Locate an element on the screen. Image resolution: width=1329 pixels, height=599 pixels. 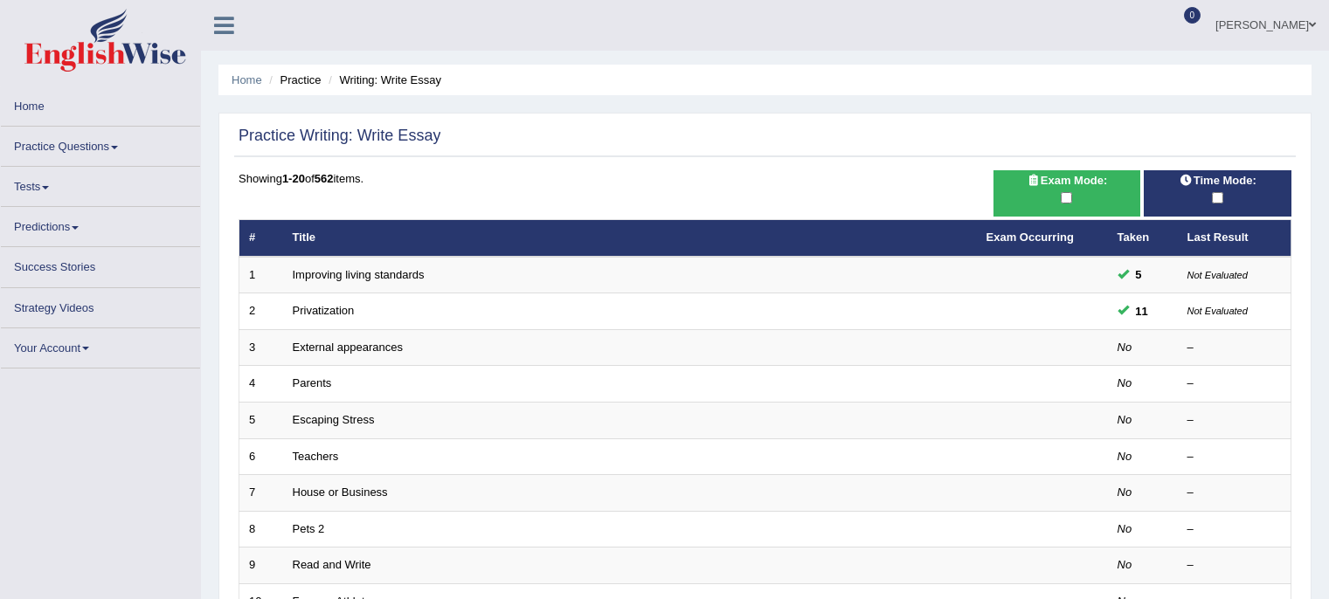
a: Teachers is located at coordinates (315, 456).